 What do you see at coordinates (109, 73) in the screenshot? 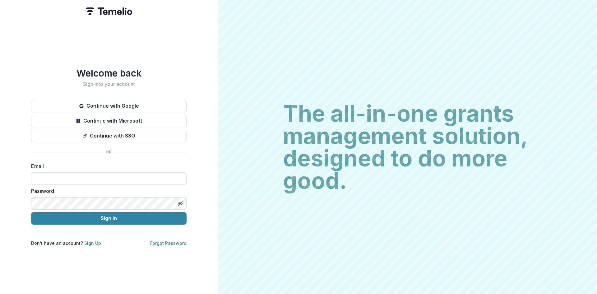
I see `h1: Welcome back` at bounding box center [109, 73].